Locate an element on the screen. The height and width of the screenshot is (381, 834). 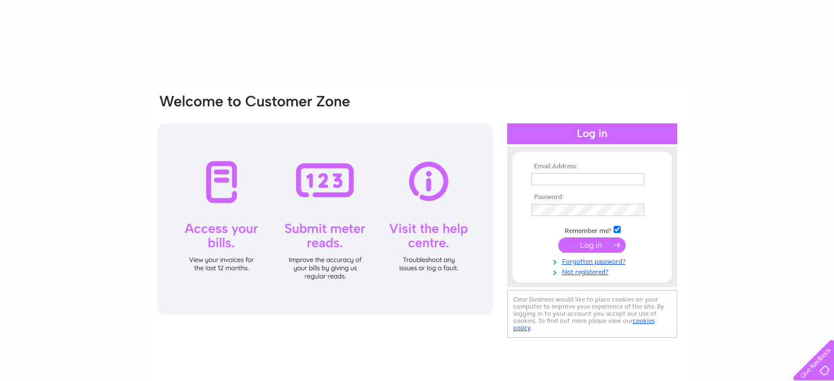
a: Not registered? is located at coordinates (593, 271).